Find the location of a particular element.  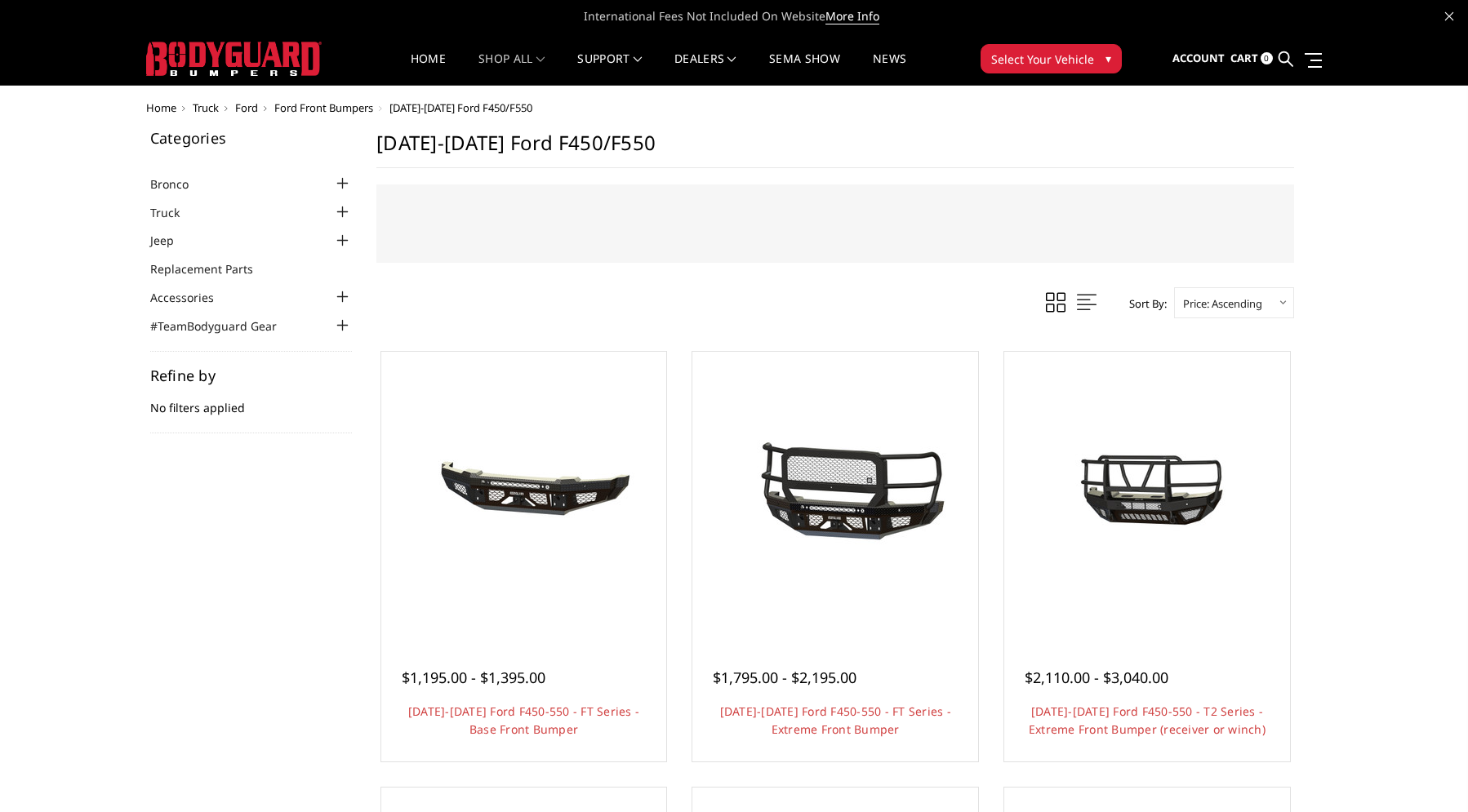

a: shop all is located at coordinates (512, 69).